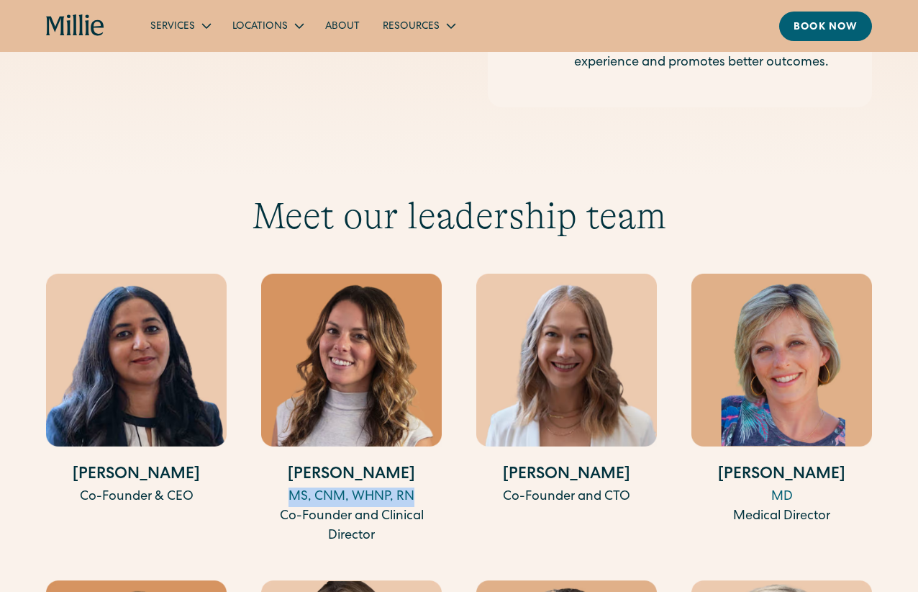 The image size is (918, 592). I want to click on a: About, so click(343, 25).